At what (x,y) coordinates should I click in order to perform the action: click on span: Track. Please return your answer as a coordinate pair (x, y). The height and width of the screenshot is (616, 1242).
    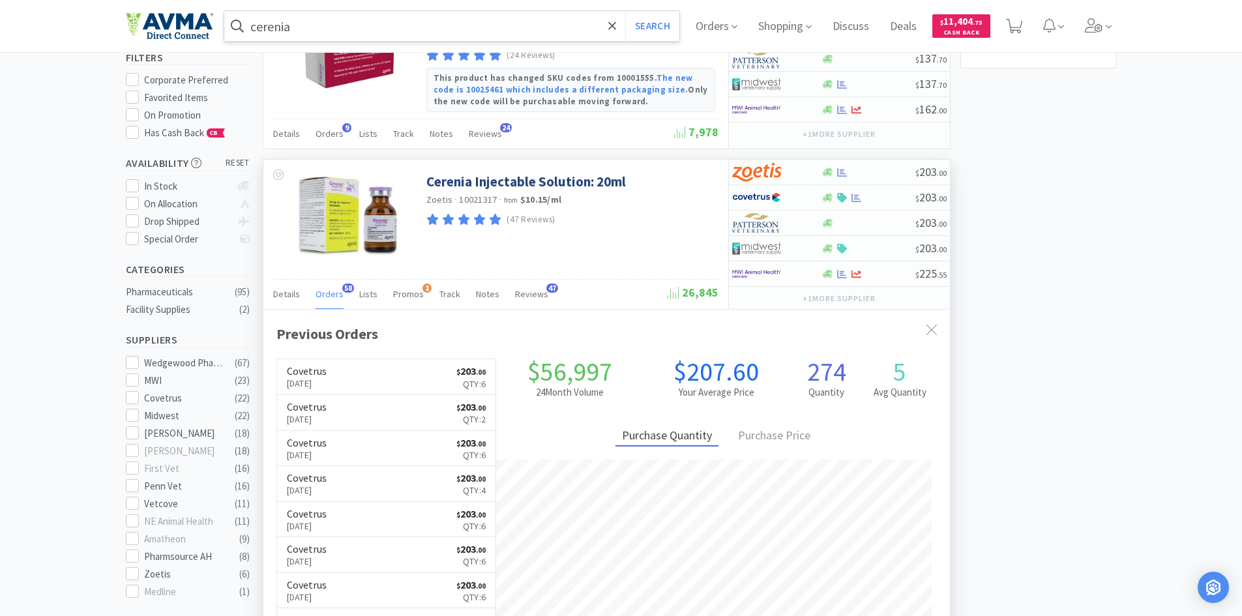
    Looking at the image, I should click on (450, 294).